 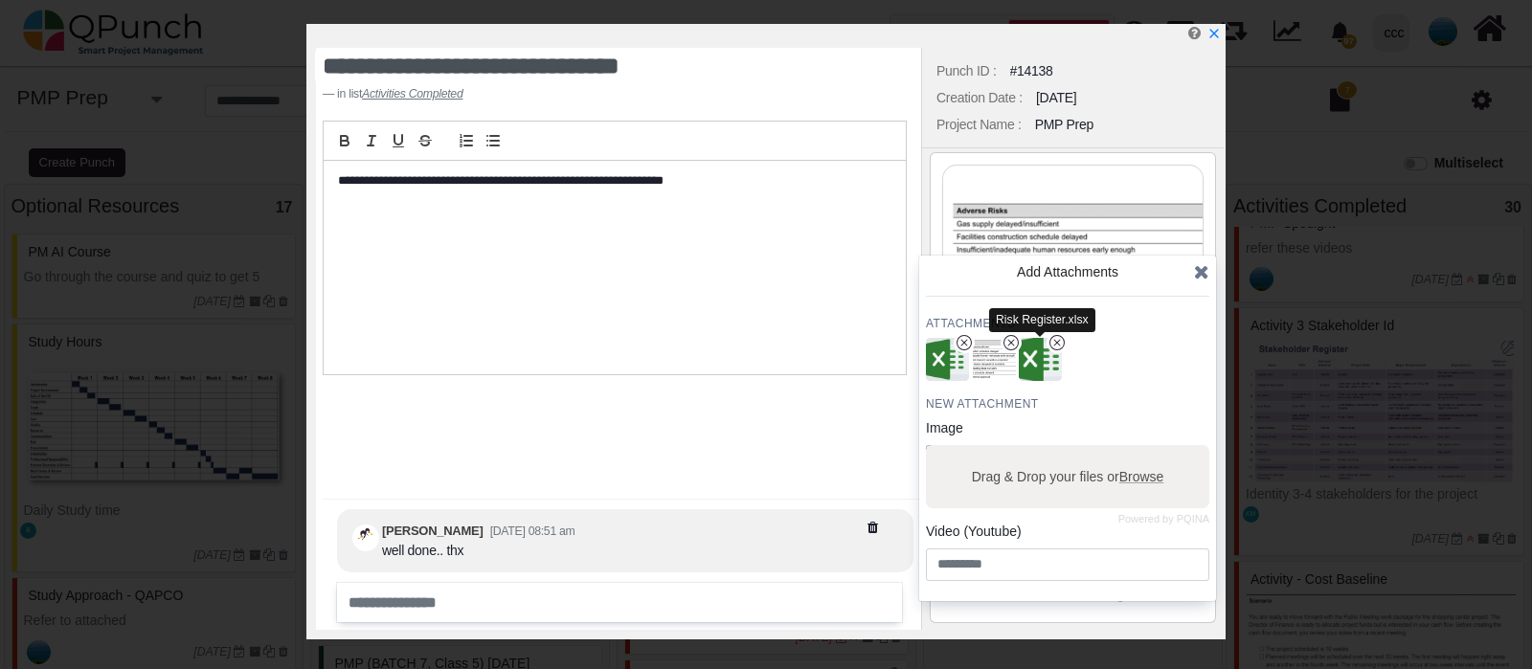 What do you see at coordinates (1214, 34) in the screenshot?
I see `svg: x` at bounding box center [1214, 34].